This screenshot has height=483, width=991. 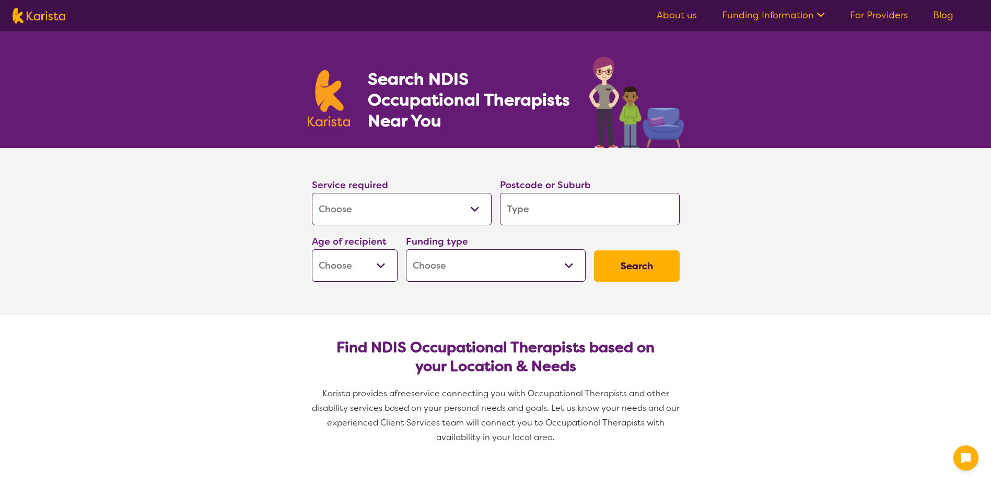 I want to click on label: Postcode or Suburb, so click(x=545, y=185).